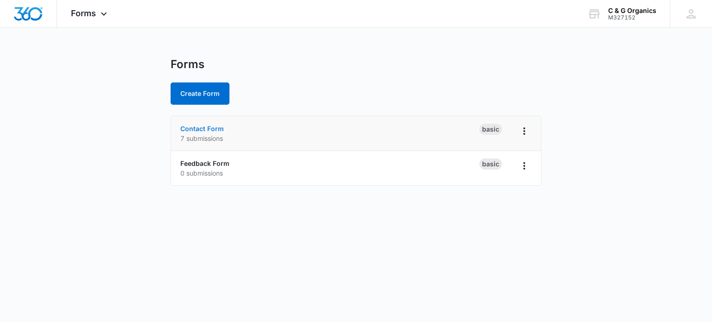 Image resolution: width=712 pixels, height=322 pixels. What do you see at coordinates (200, 94) in the screenshot?
I see `button: Create Form` at bounding box center [200, 94].